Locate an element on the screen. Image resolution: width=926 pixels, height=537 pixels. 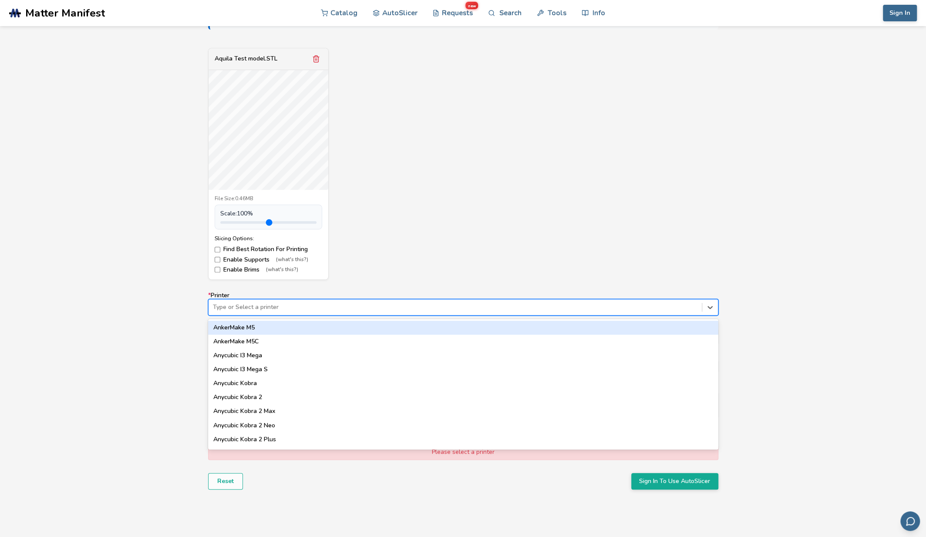
label: Find Best Rotation For Printing is located at coordinates (268, 249).